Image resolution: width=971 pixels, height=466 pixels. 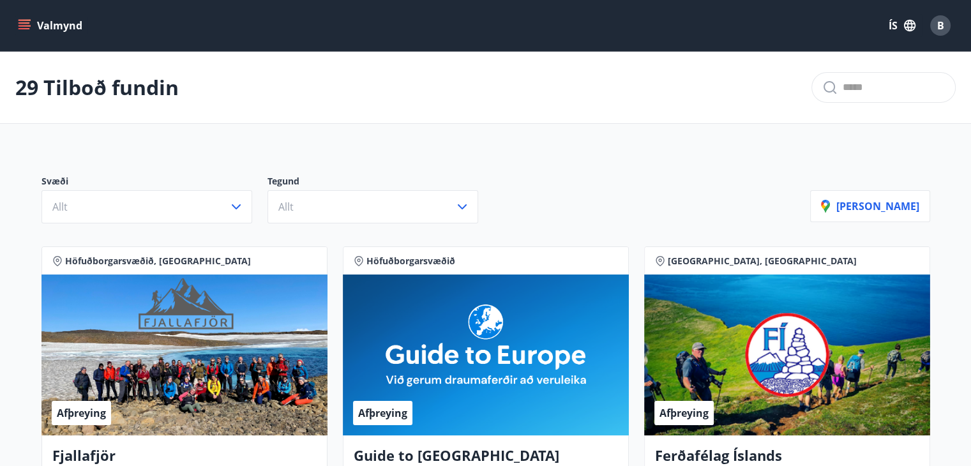 What do you see at coordinates (410, 261) in the screenshot?
I see `span: Höfuðborgarsvæðið` at bounding box center [410, 261].